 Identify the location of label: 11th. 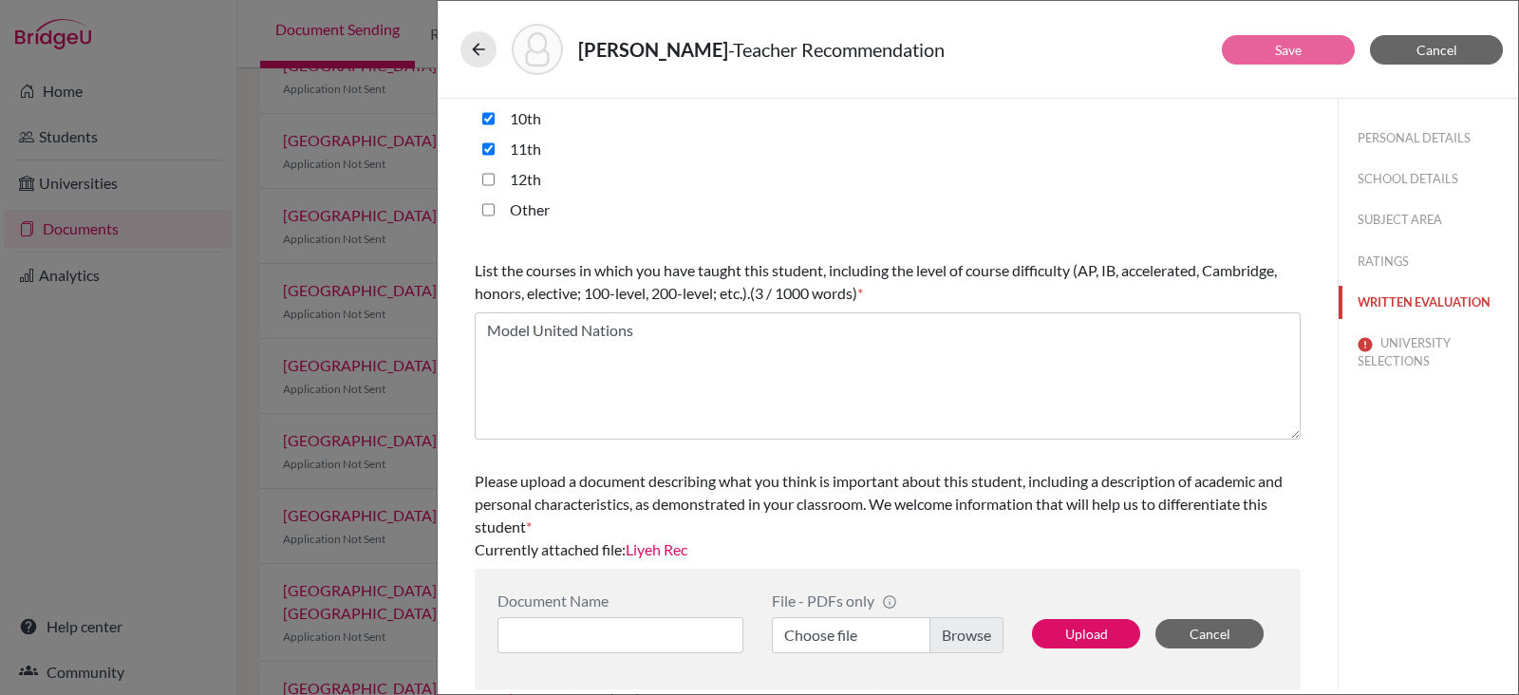
(525, 149).